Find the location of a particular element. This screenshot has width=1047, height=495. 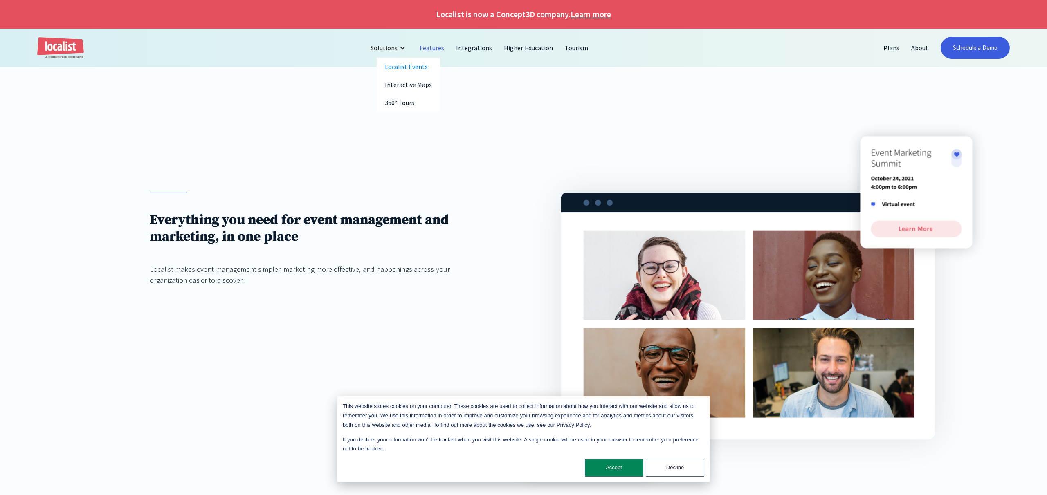

button: Accept is located at coordinates (614, 468).